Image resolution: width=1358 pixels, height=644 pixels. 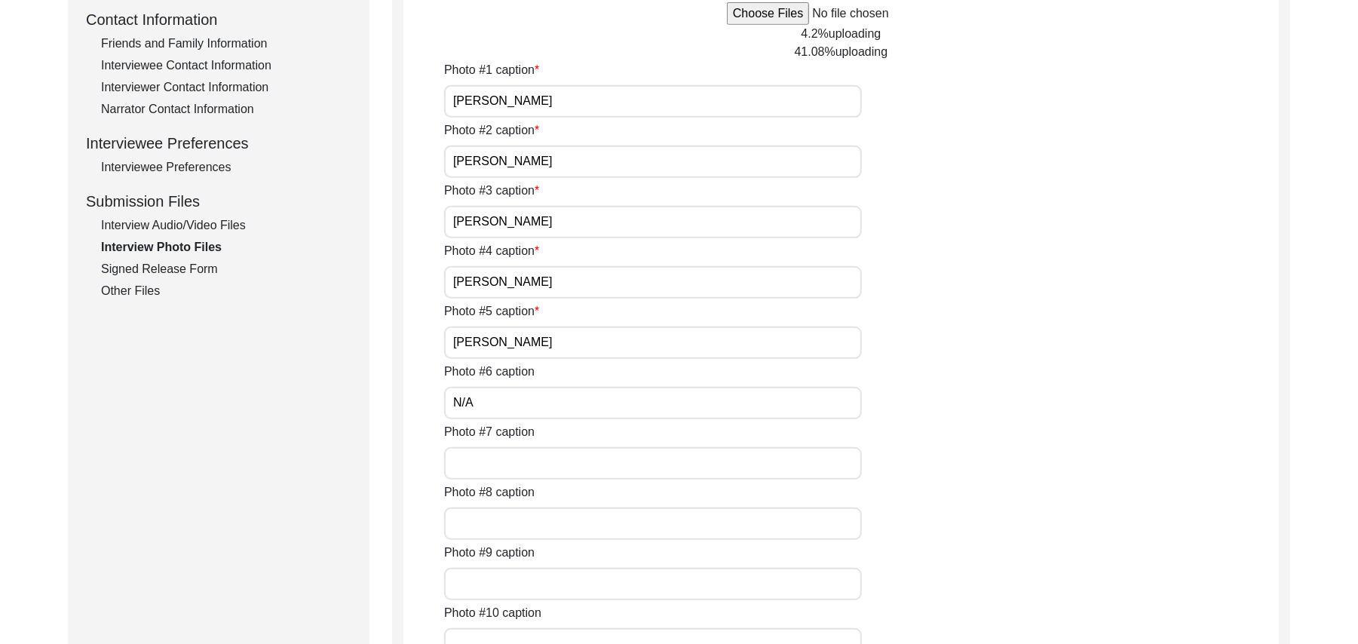 What do you see at coordinates (489, 553) in the screenshot?
I see `label: Photo #9 caption` at bounding box center [489, 553].